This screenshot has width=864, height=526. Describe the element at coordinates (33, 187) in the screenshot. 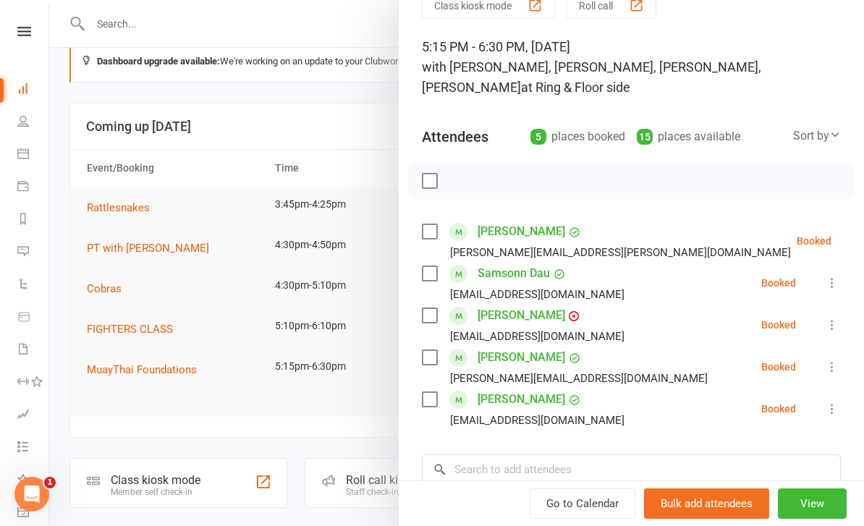

I see `a: Payments` at that location.